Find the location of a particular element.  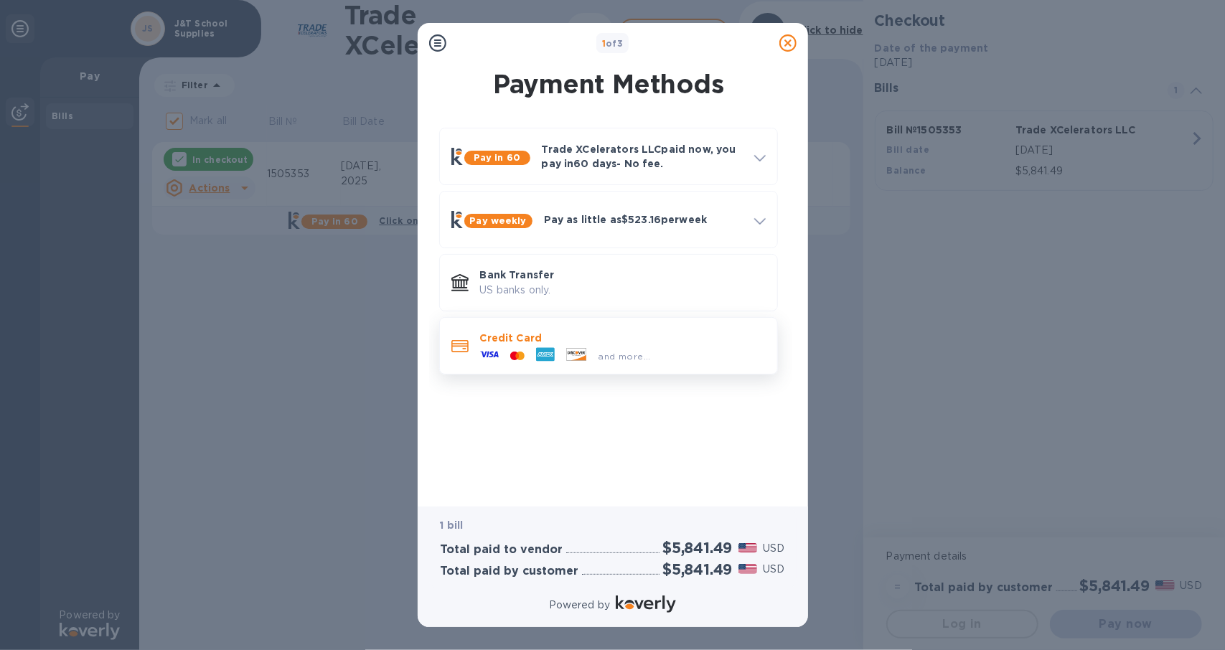

span: 1 is located at coordinates (604, 43).